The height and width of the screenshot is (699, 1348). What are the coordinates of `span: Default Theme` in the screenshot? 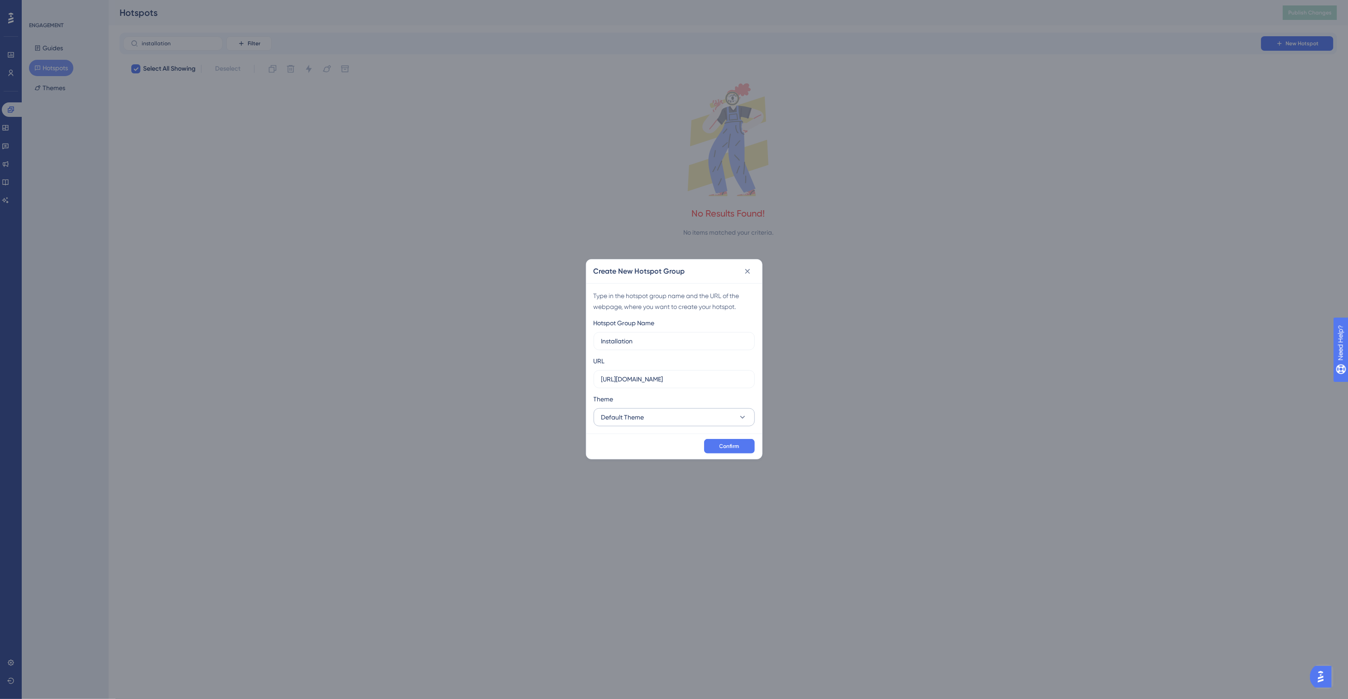 It's located at (623, 417).